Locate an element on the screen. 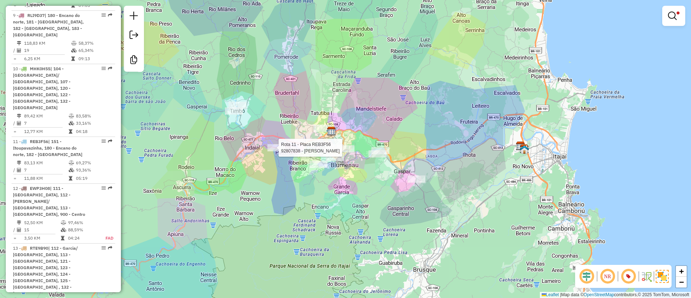 This screenshot has width=691, height=298. td: 89,42 KM is located at coordinates (46, 116).